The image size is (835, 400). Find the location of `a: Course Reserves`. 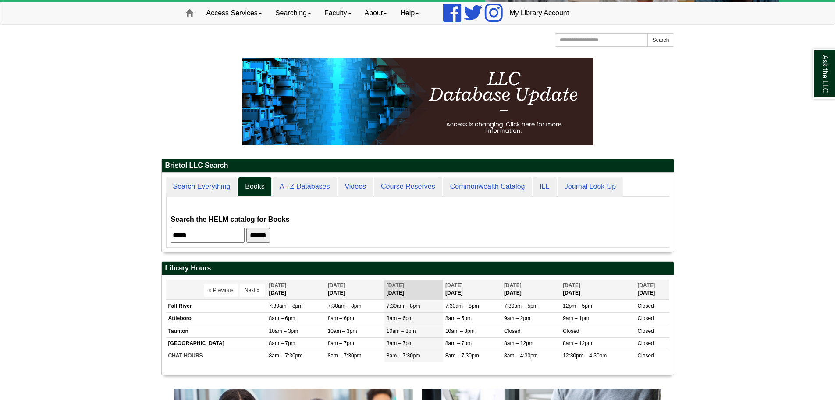

a: Course Reserves is located at coordinates (408, 186).